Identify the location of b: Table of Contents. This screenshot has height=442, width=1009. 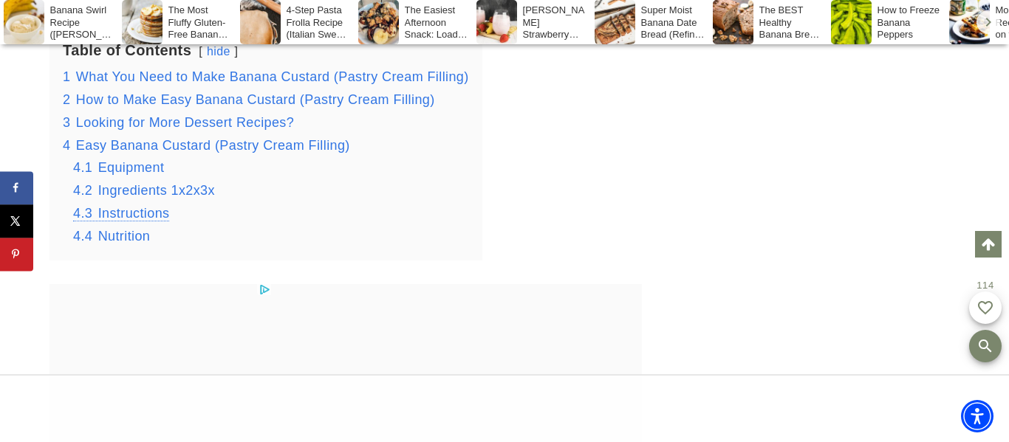
(127, 50).